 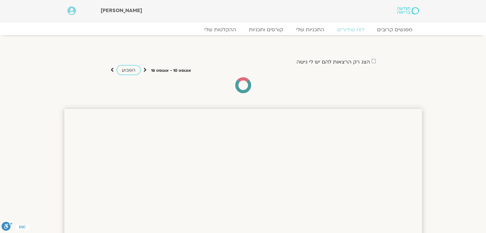 What do you see at coordinates (171, 71) in the screenshot?
I see `p: אוגוסט 10 - אוגוסט 16` at bounding box center [171, 71].